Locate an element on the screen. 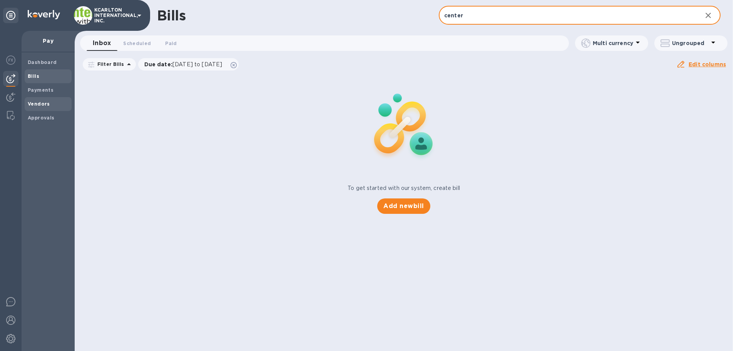  p: Multi currency is located at coordinates (613, 43).